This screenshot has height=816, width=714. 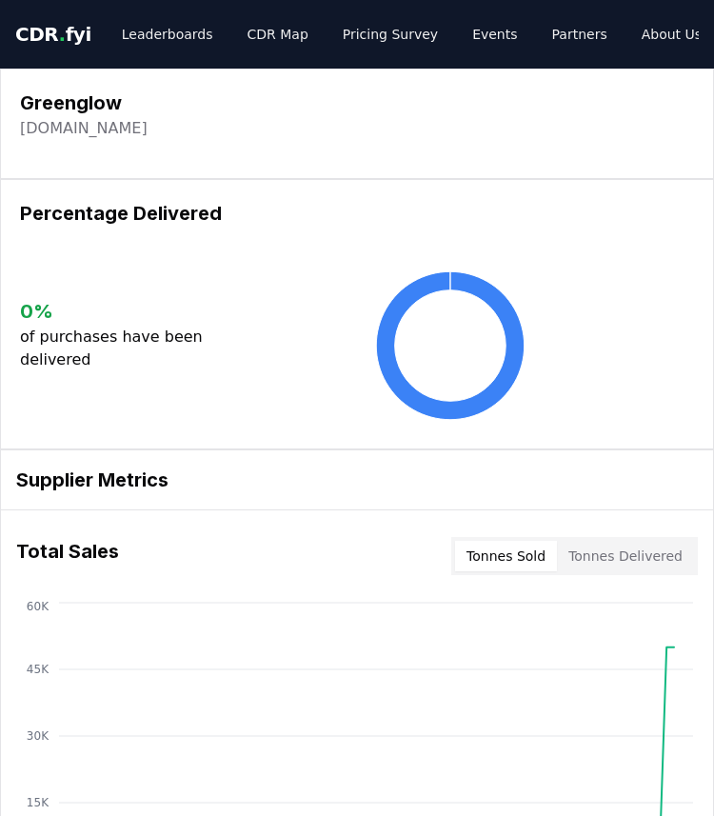 I want to click on tspan: 45K, so click(x=38, y=669).